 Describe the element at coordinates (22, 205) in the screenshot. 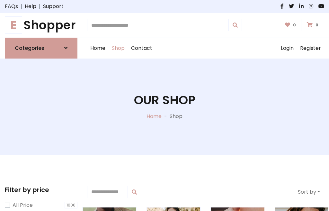

I see `label: All Price` at that location.